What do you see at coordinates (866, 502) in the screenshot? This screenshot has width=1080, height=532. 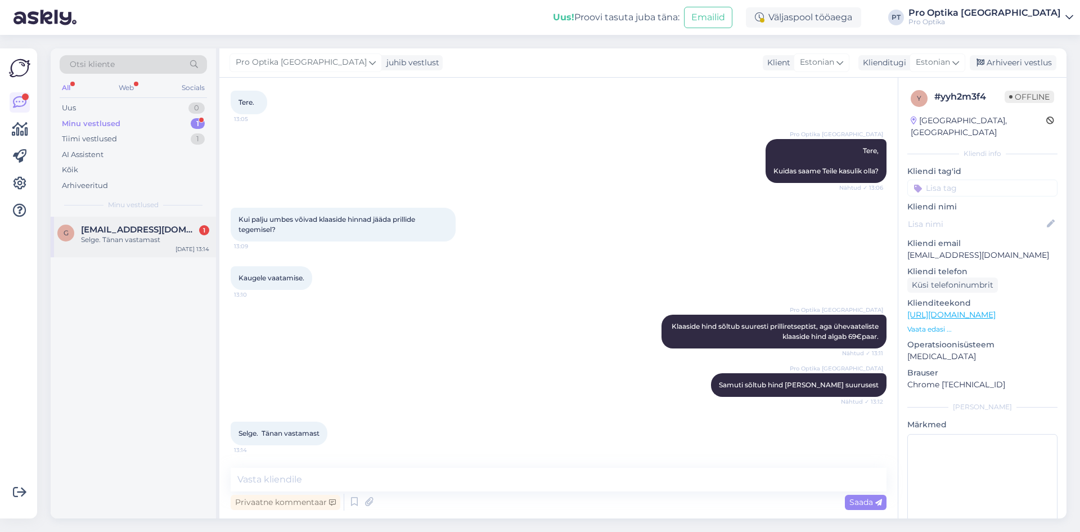 I see `span: Saada` at bounding box center [866, 502].